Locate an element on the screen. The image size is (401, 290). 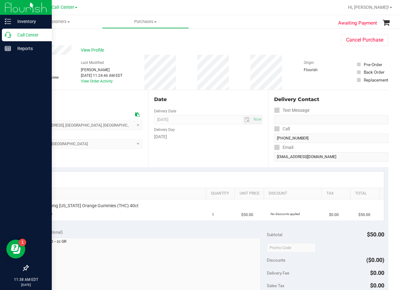
label: Delivery Date is located at coordinates (165, 111).